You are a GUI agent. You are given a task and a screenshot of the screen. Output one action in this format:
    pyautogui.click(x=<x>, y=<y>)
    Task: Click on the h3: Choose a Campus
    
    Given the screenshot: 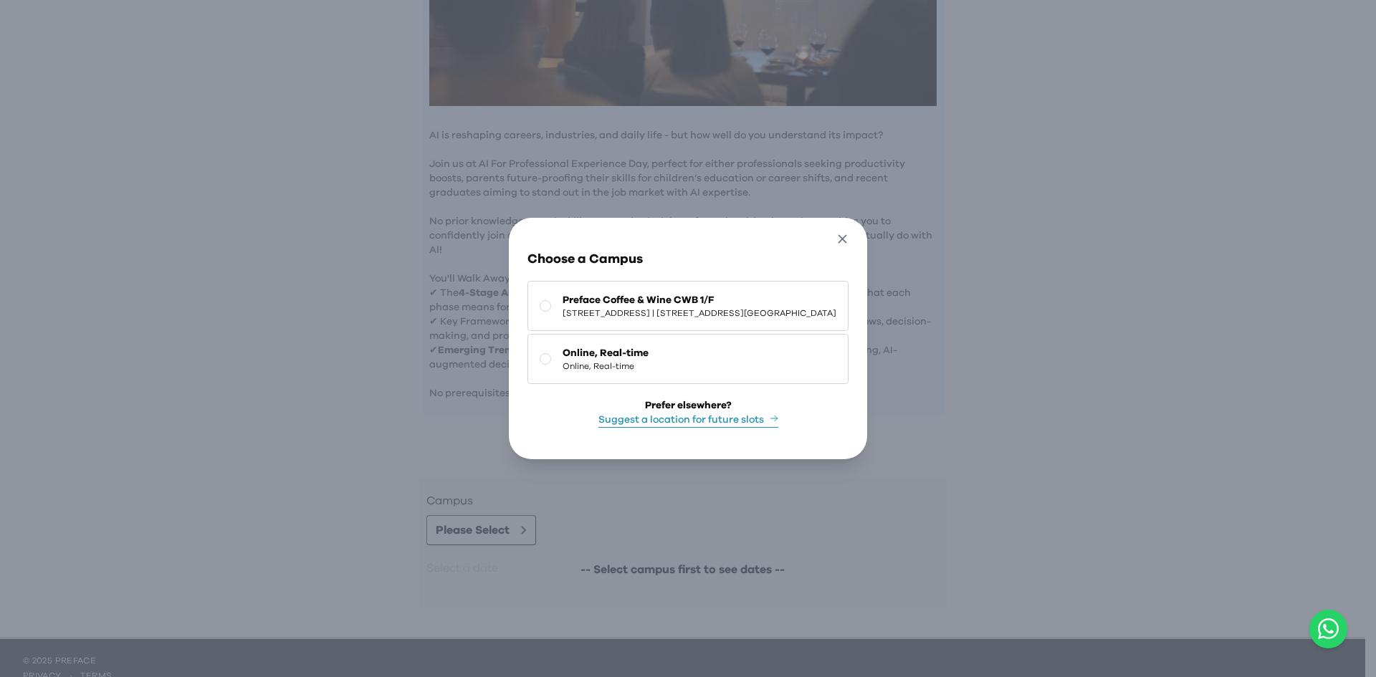 What is the action you would take?
    pyautogui.click(x=688, y=259)
    